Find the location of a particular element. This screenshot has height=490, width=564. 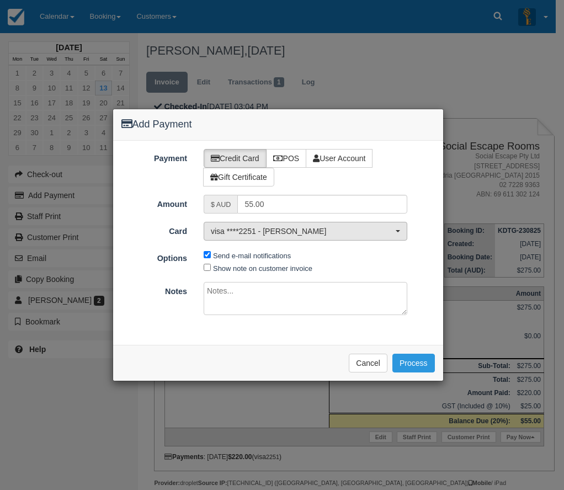

label: Notes is located at coordinates (154, 289).